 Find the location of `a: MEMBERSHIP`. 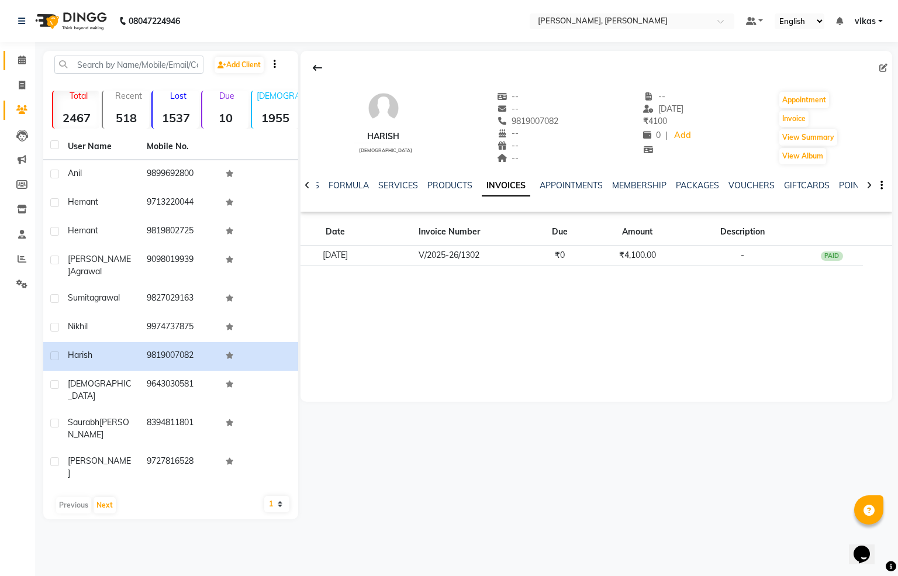

a: MEMBERSHIP is located at coordinates (639, 185).